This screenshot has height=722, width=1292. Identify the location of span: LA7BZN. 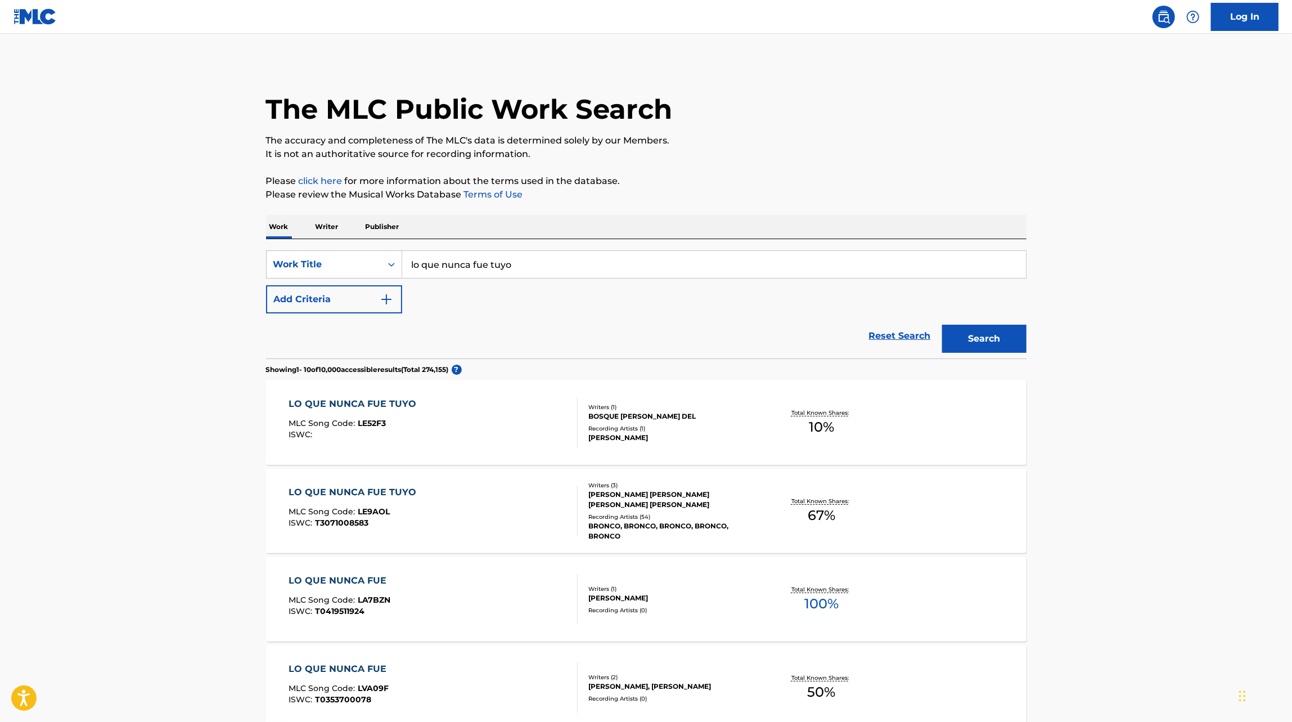
(374, 600).